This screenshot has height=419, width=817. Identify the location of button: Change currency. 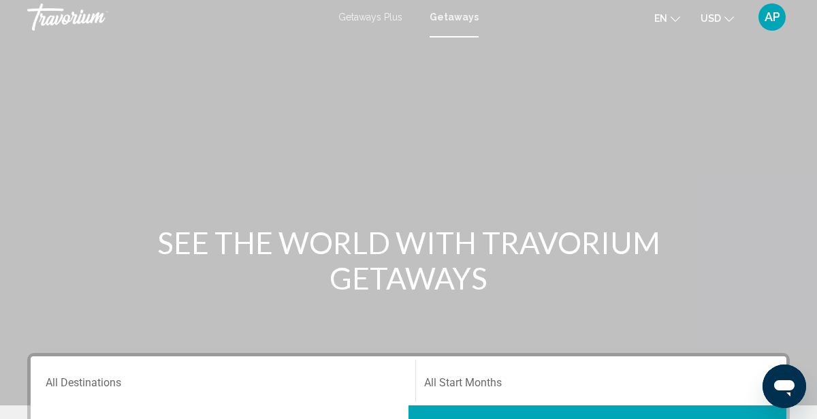
(717, 18).